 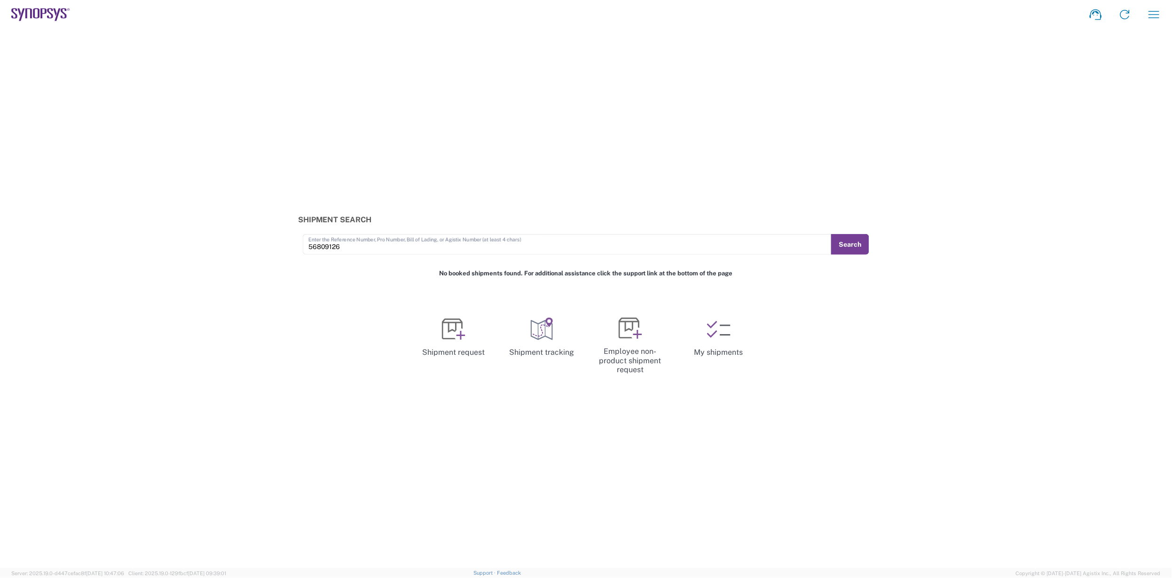 What do you see at coordinates (631, 346) in the screenshot?
I see `a: Employee non-product shipment request` at bounding box center [631, 346].